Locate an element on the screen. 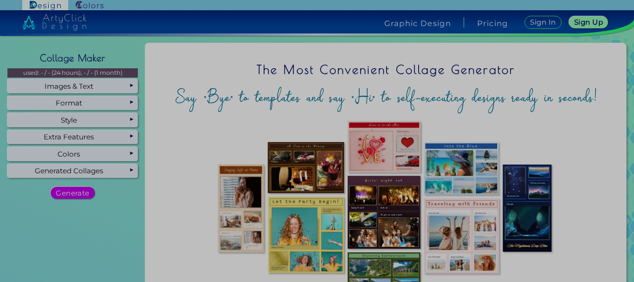 The image size is (634, 282). a: Sign Up is located at coordinates (588, 22).